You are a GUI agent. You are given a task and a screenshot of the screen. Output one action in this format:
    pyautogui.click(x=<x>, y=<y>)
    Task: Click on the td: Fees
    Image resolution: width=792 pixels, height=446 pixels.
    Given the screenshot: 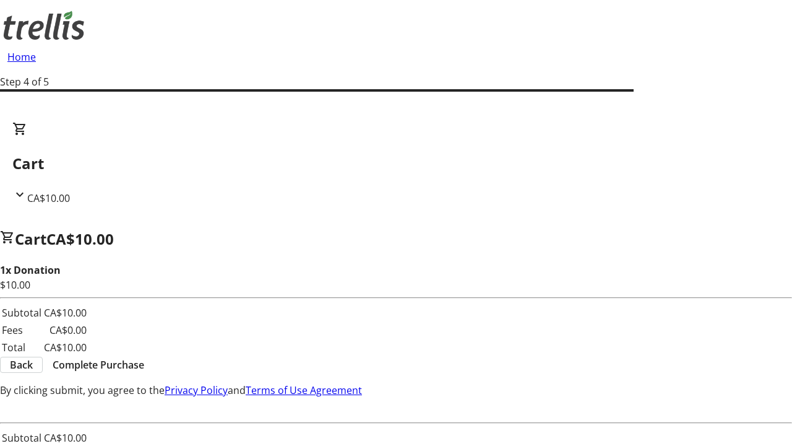 What is the action you would take?
    pyautogui.click(x=22, y=330)
    